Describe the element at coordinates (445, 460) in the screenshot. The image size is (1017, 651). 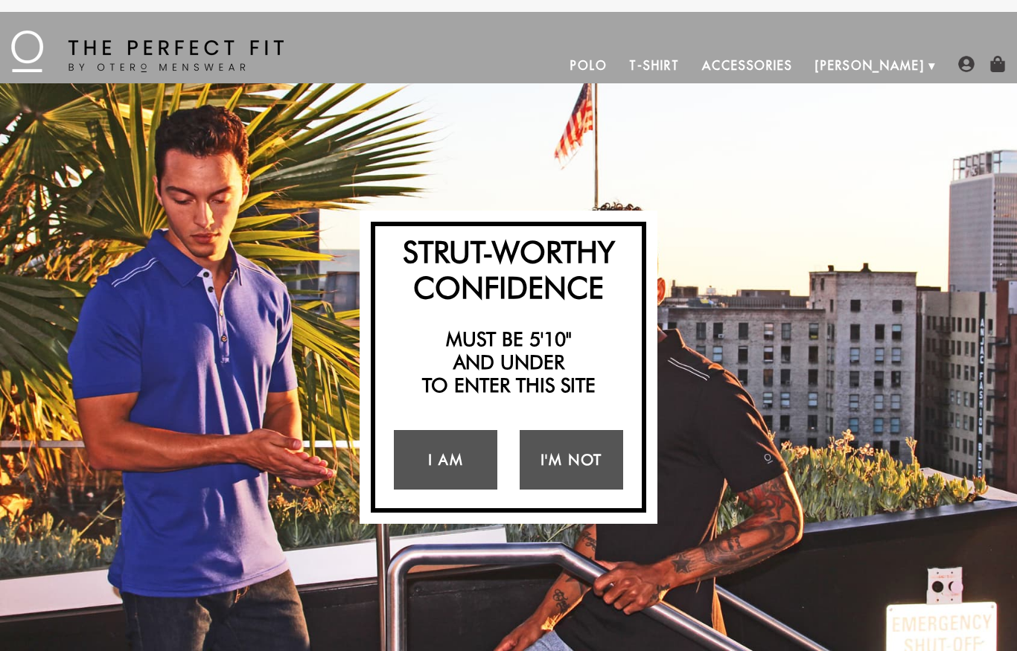
I see `a: I Am` at that location.